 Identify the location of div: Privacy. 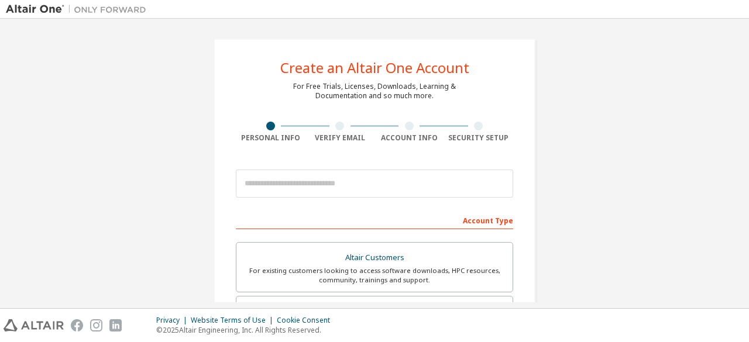
(173, 321).